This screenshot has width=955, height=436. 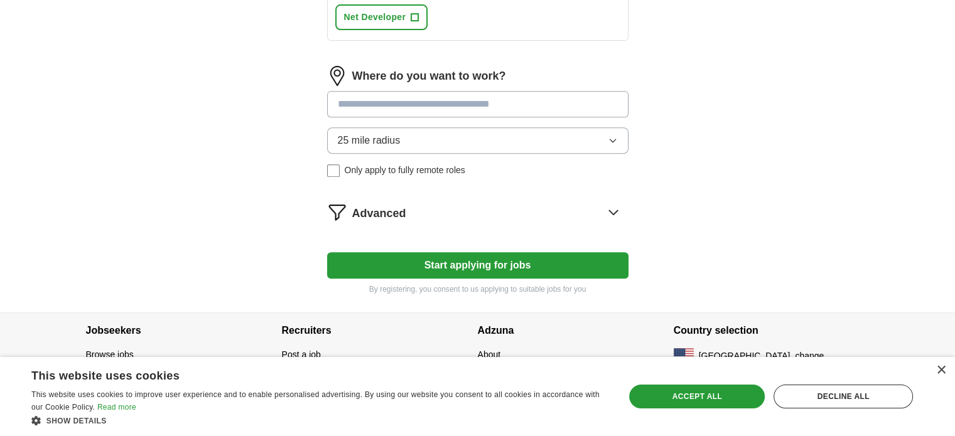 I want to click on span: Advanced, so click(x=379, y=214).